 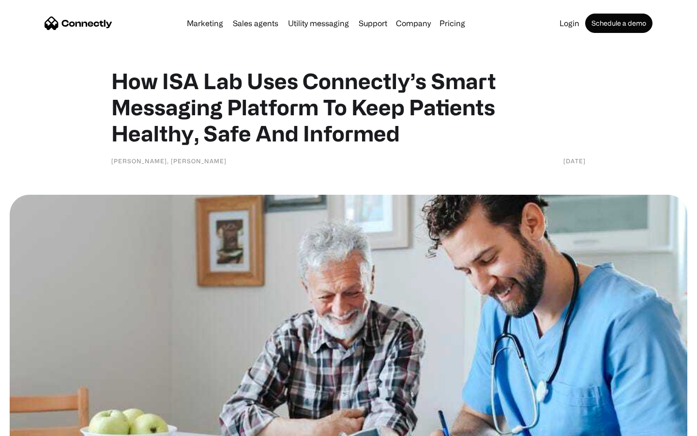 I want to click on a: Sales agents, so click(x=256, y=23).